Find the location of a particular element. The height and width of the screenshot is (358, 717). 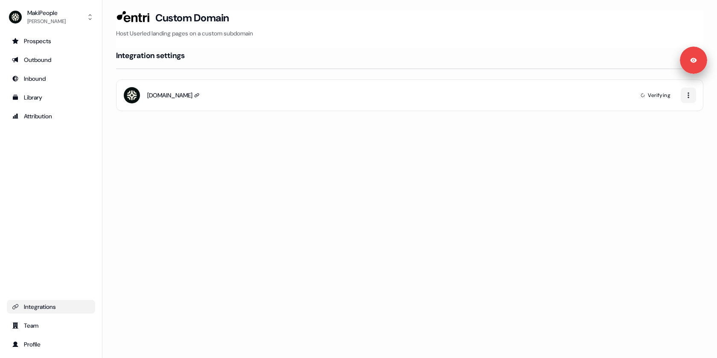

div: Outbound is located at coordinates (51, 60).